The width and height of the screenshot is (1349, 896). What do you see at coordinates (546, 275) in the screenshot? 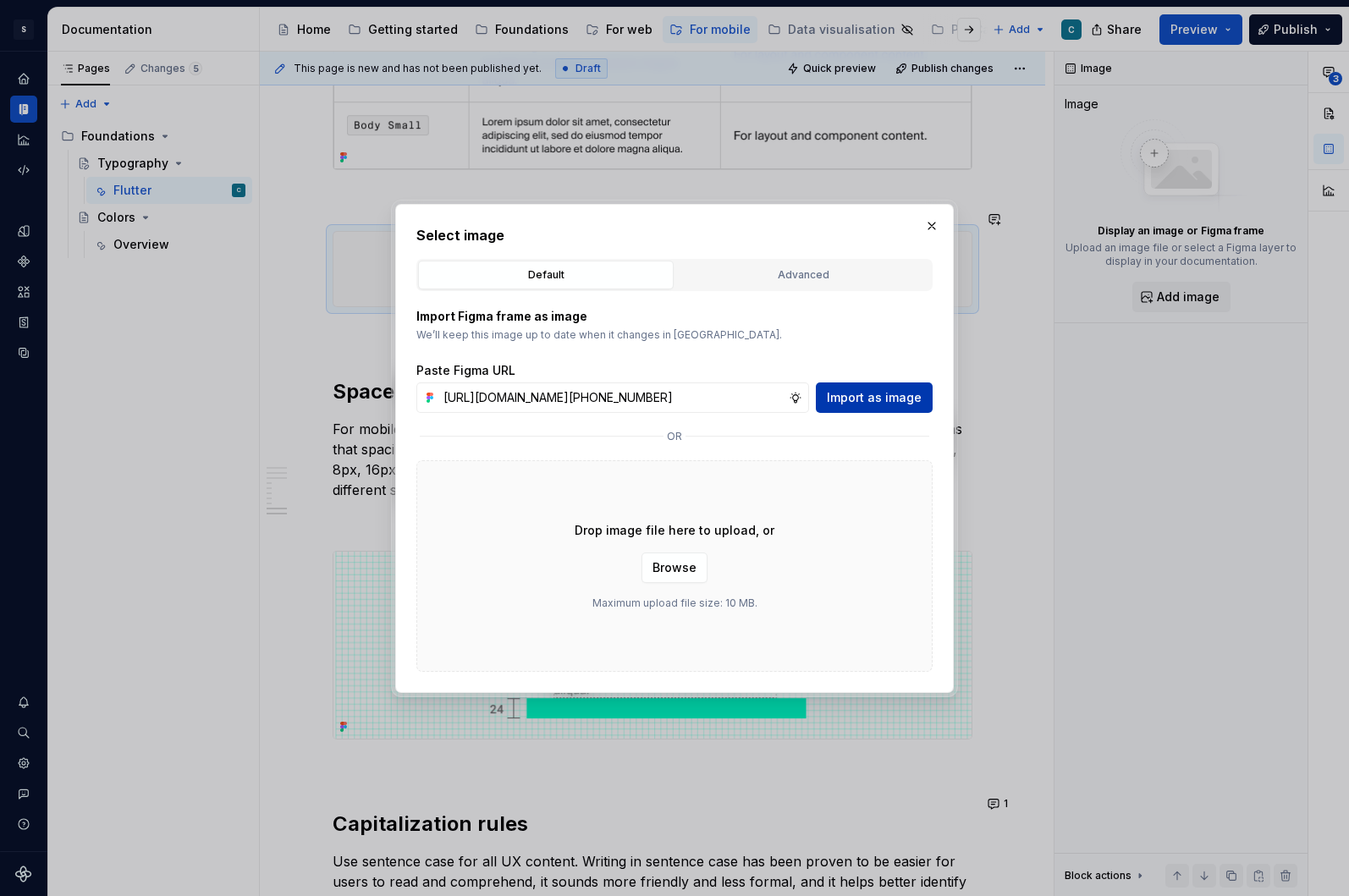
I see `div: Default` at bounding box center [546, 275].